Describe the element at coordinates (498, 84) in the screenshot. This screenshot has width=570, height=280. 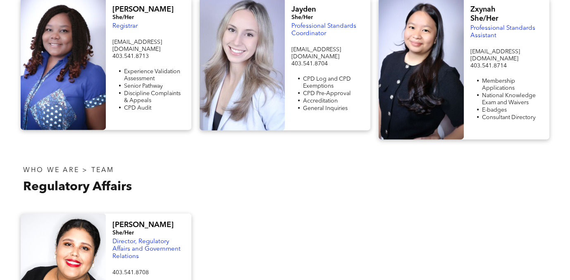
I see `span: Membership Applications` at that location.